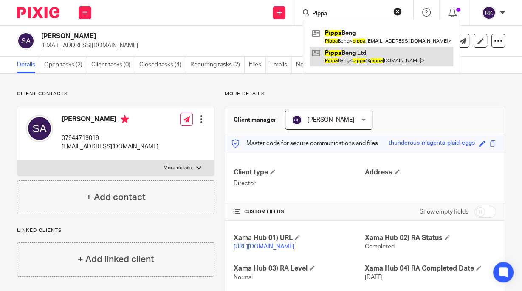  I want to click on h4: + Add contact, so click(116, 197).